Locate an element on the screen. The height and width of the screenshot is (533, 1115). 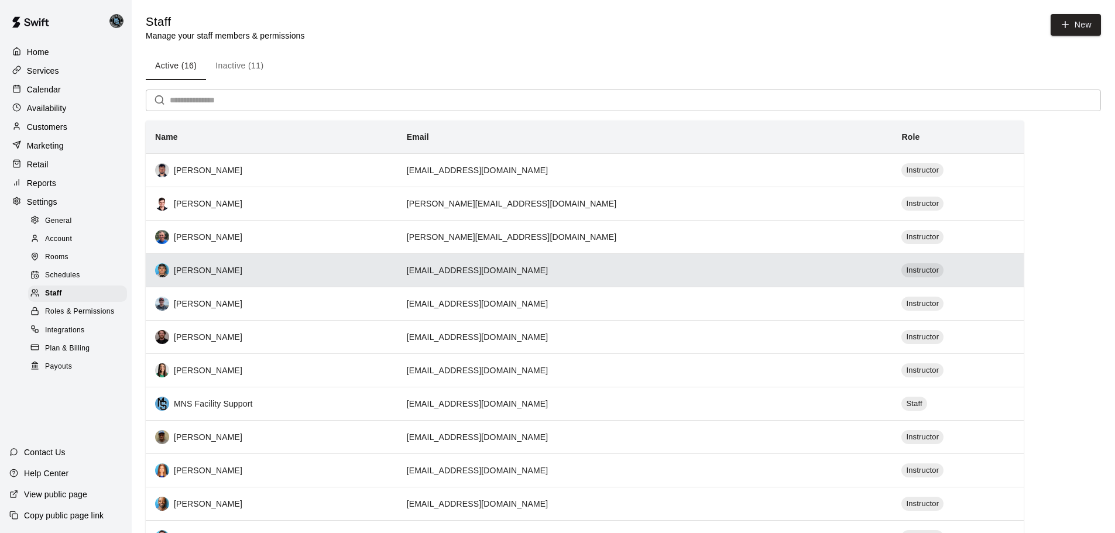
p: Retail is located at coordinates (37, 164).